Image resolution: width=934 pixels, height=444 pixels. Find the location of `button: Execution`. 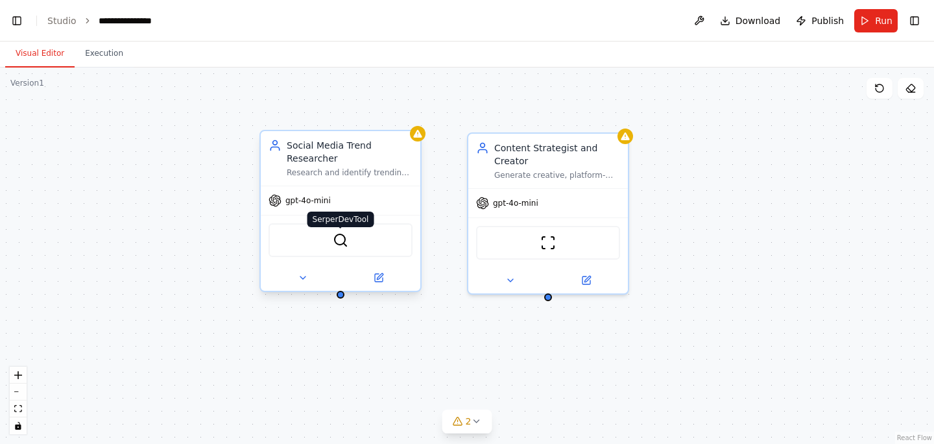

button: Execution is located at coordinates (104, 54).